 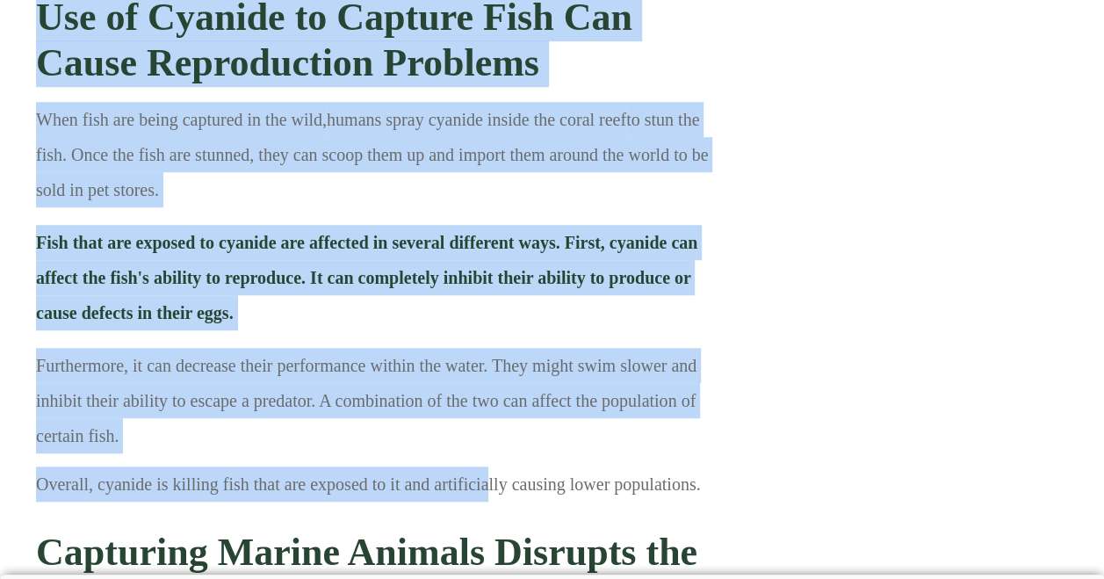 What do you see at coordinates (476, 119) in the screenshot?
I see `a: humans spray cyanide inside the coral reef` at bounding box center [476, 119].